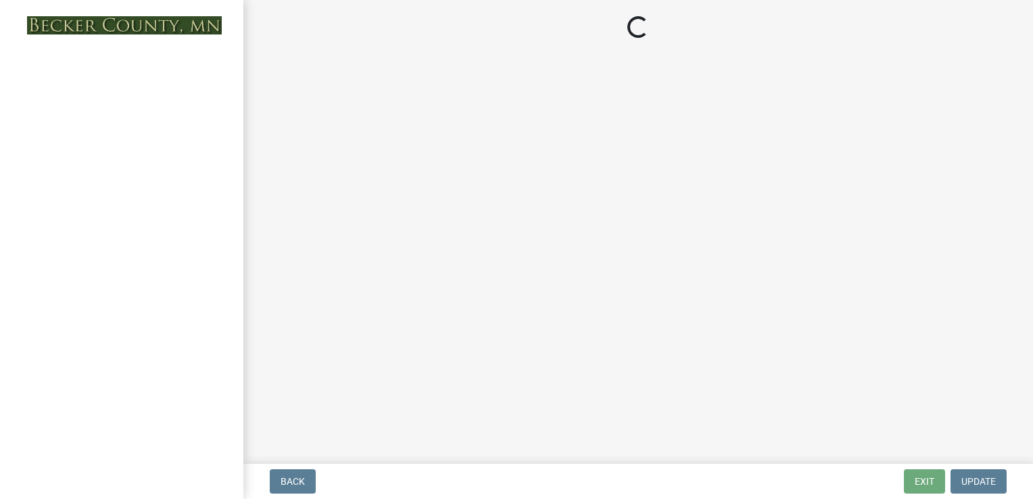  Describe the element at coordinates (978, 481) in the screenshot. I see `span: Update` at that location.